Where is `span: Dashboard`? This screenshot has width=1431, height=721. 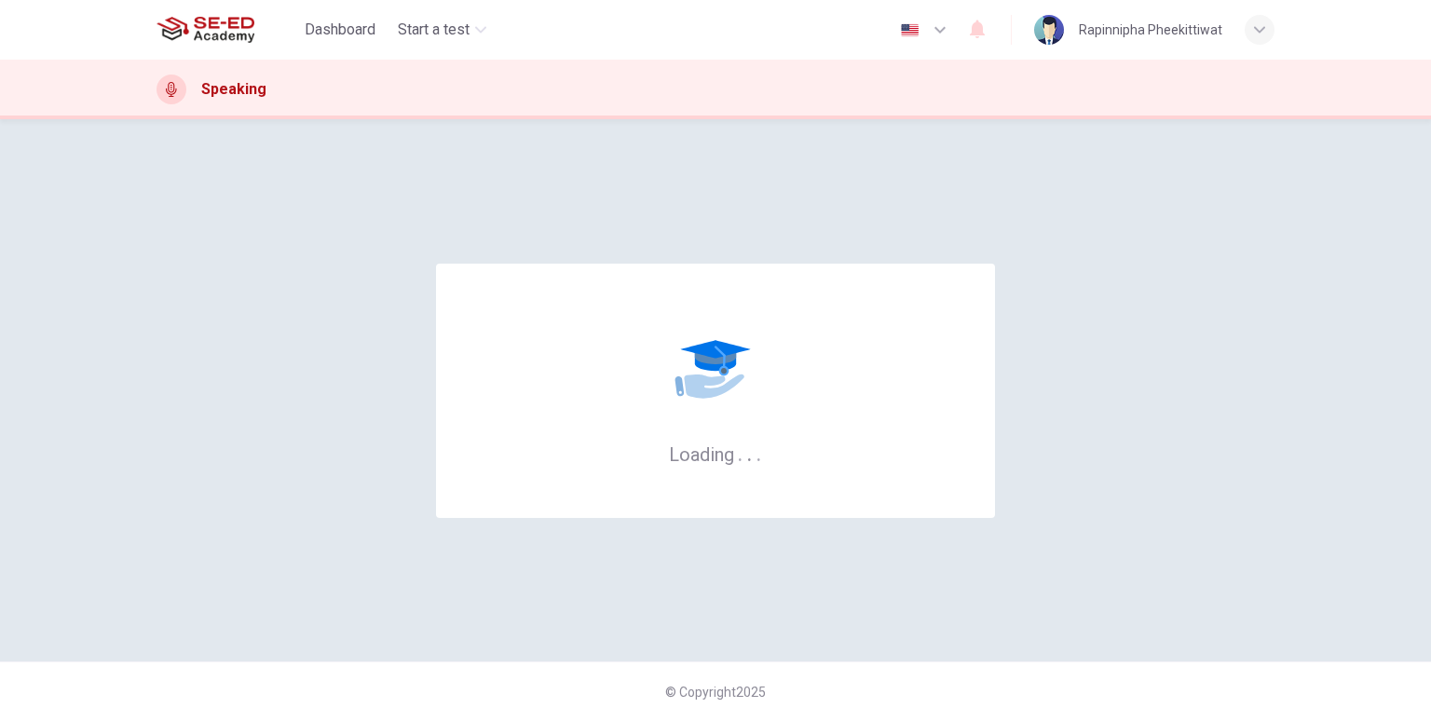 span: Dashboard is located at coordinates (340, 30).